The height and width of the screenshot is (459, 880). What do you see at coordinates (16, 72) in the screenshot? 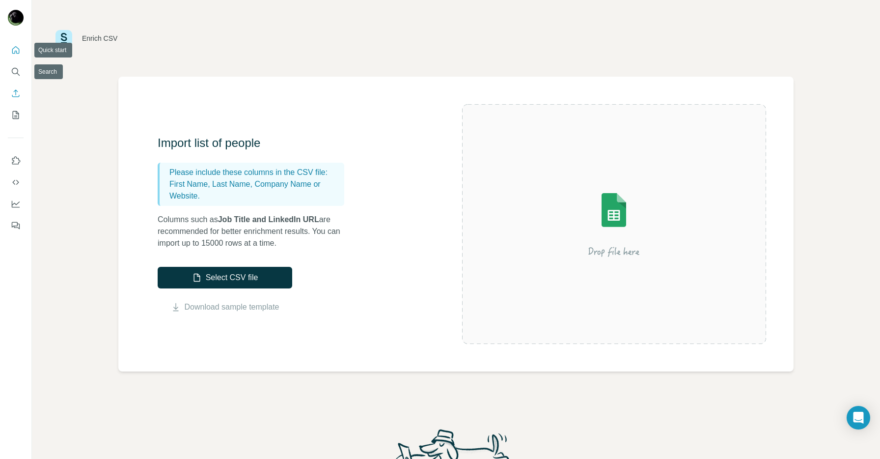
I see `button: Search` at bounding box center [16, 72].